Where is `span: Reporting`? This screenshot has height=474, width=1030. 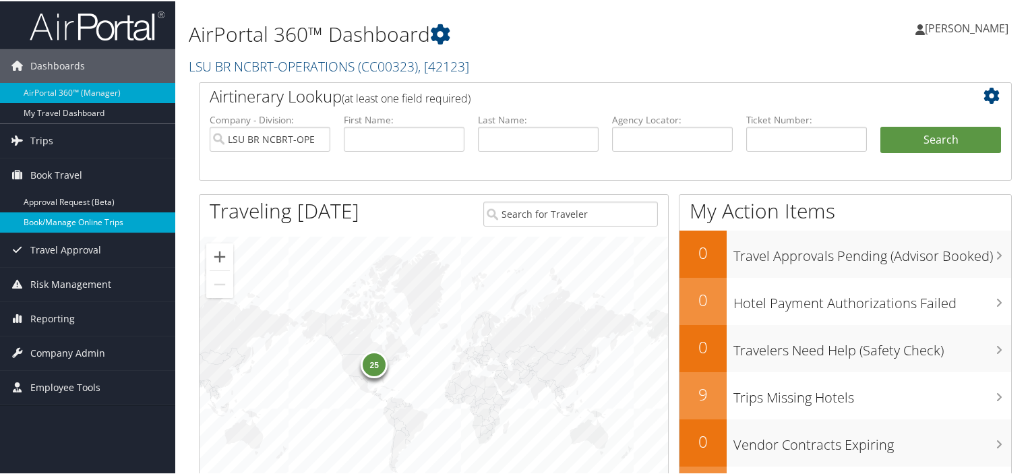 span: Reporting is located at coordinates (53, 318).